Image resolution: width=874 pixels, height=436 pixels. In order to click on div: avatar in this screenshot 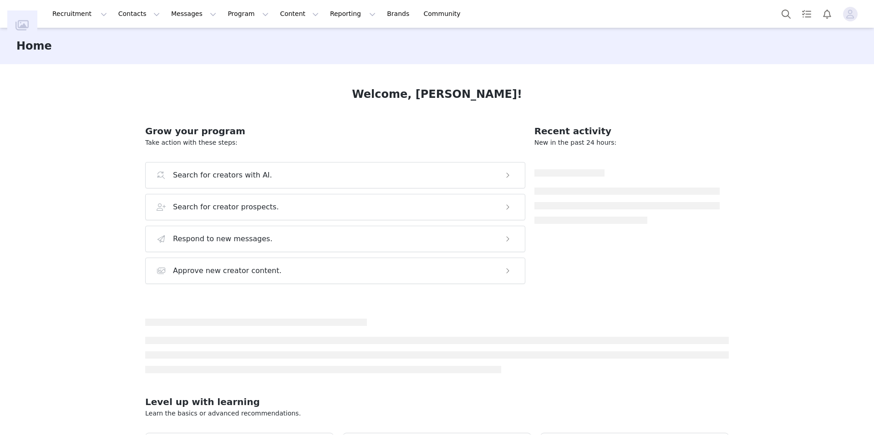, I will do `click(850, 14)`.